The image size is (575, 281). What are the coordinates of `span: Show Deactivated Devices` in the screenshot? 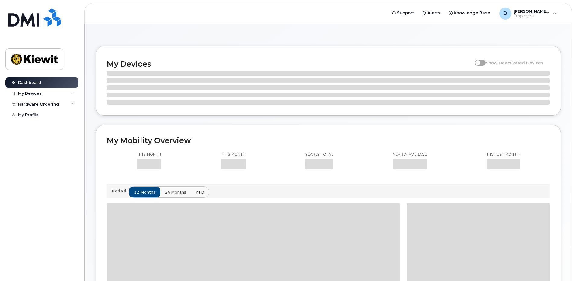 It's located at (514, 63).